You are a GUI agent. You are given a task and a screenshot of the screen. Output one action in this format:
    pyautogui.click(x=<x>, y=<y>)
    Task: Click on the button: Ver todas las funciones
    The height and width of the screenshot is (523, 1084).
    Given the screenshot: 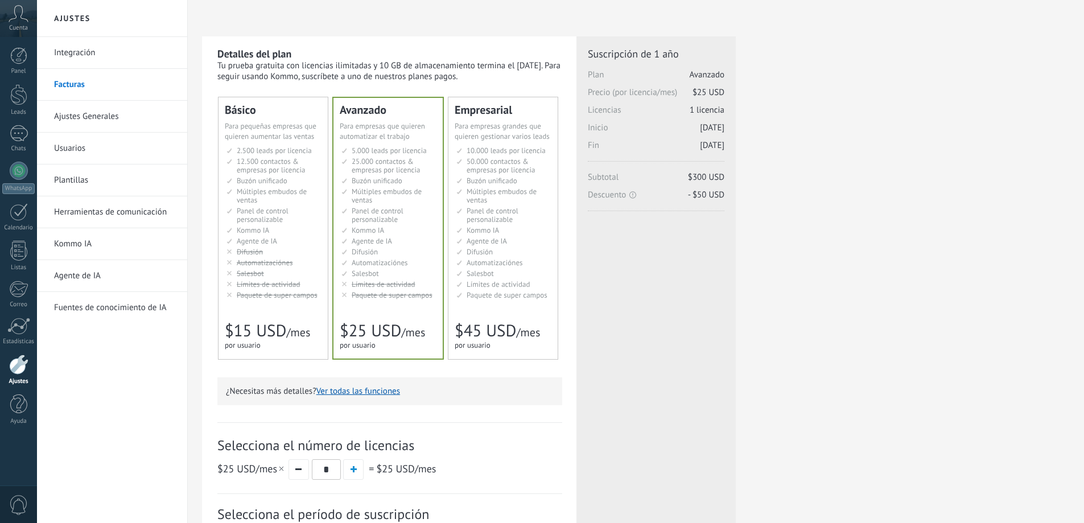 What is the action you would take?
    pyautogui.click(x=358, y=391)
    